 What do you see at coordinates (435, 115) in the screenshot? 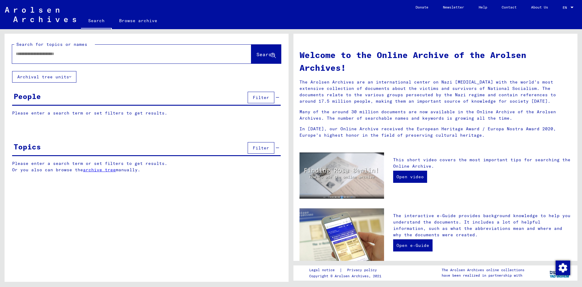
I see `p: Many of the around 30 million documents are now available in the Online Archive of the Arolsen Ar...` at bounding box center [435, 115].